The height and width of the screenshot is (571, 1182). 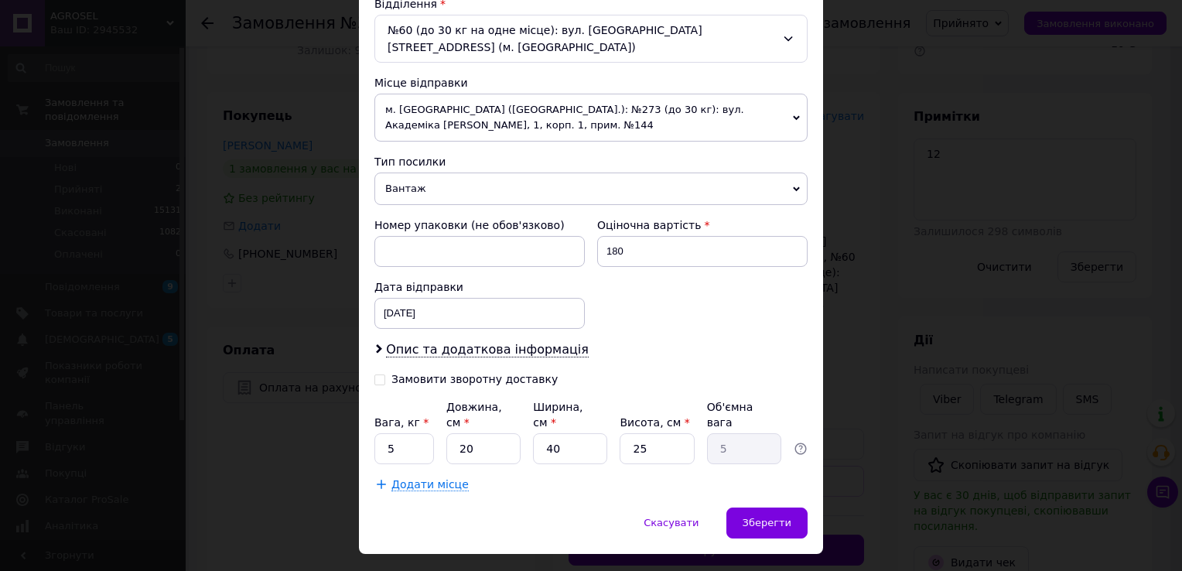 What do you see at coordinates (480, 287) in the screenshot?
I see `div: Дата відправки` at bounding box center [480, 287].